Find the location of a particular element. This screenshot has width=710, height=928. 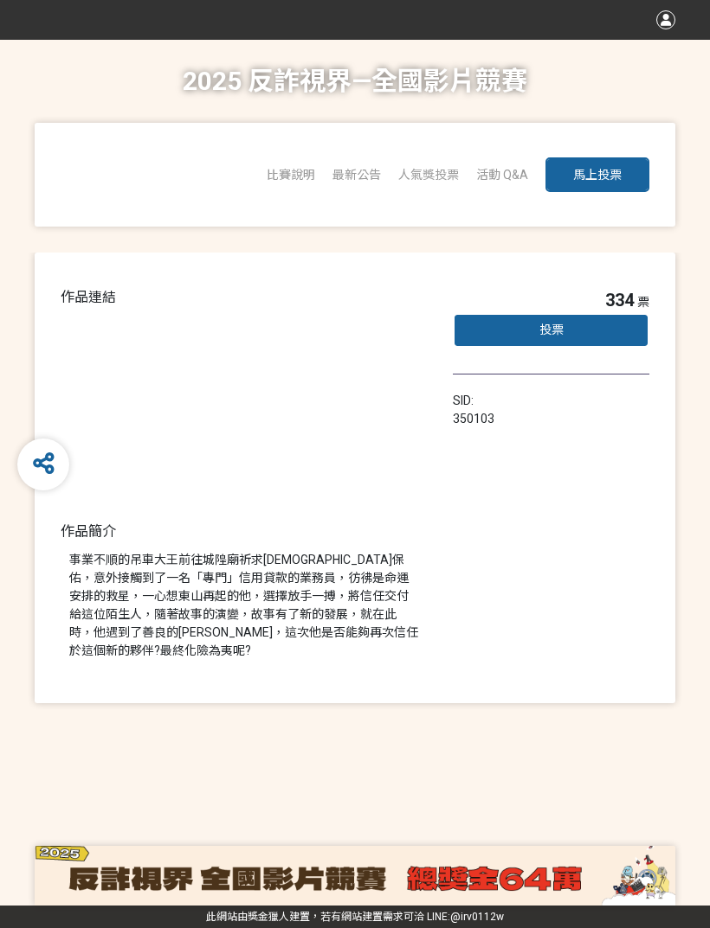

span: 作品連結 is located at coordinates (88, 297).